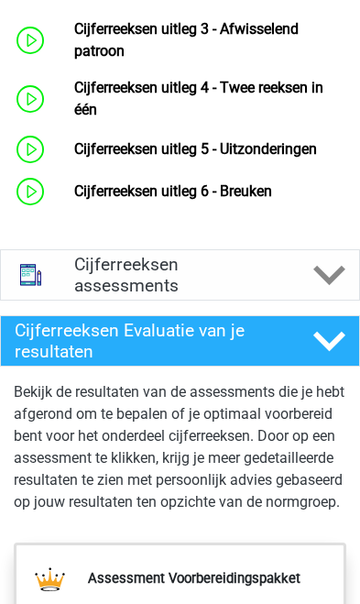 The height and width of the screenshot is (604, 360). What do you see at coordinates (30, 274) in the screenshot?
I see `img: cijferreeksen assessments` at bounding box center [30, 274].